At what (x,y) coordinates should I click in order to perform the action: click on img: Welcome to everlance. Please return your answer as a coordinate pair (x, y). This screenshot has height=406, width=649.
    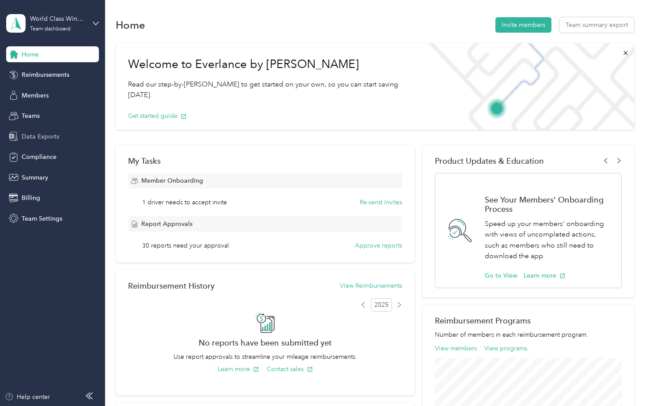
    Looking at the image, I should click on (527, 87).